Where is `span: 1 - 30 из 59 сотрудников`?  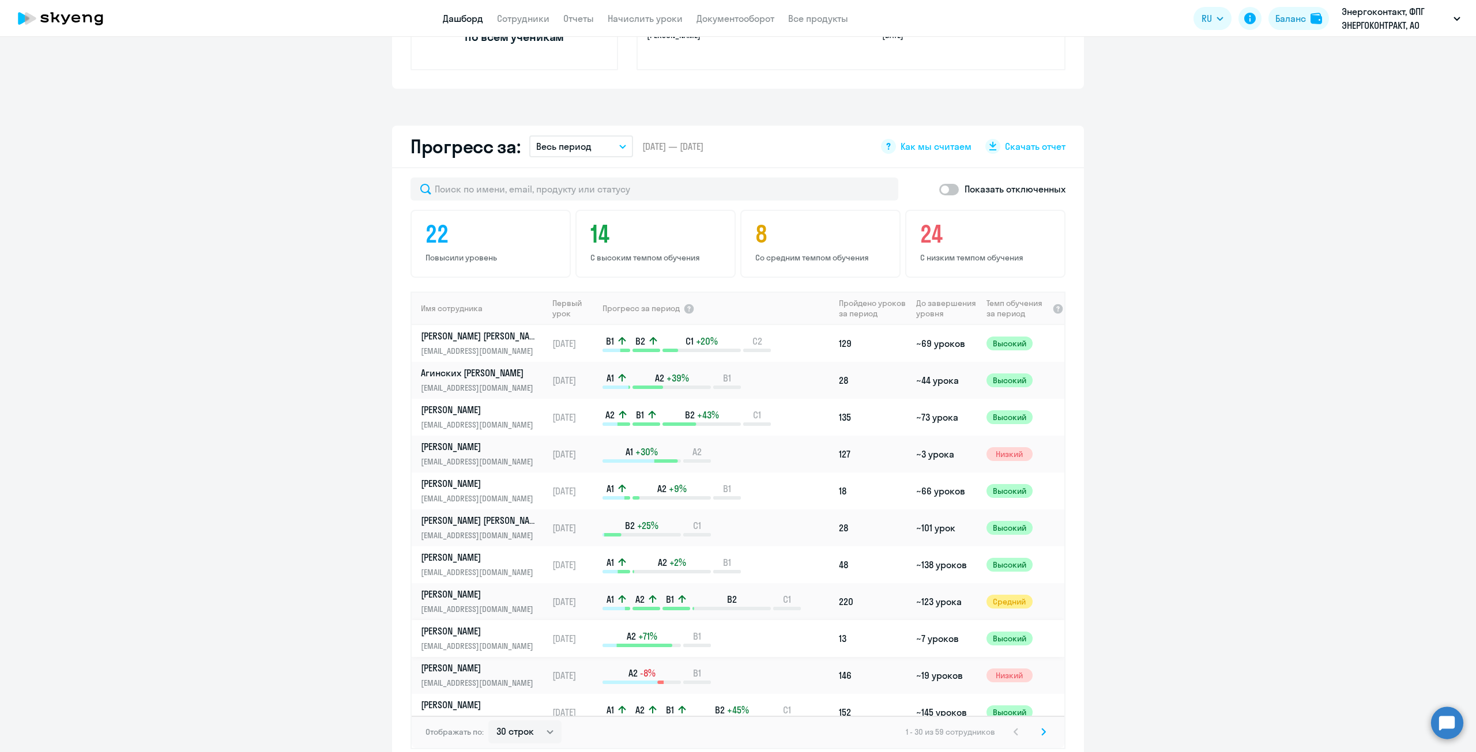 span: 1 - 30 из 59 сотрудников is located at coordinates (950, 732).